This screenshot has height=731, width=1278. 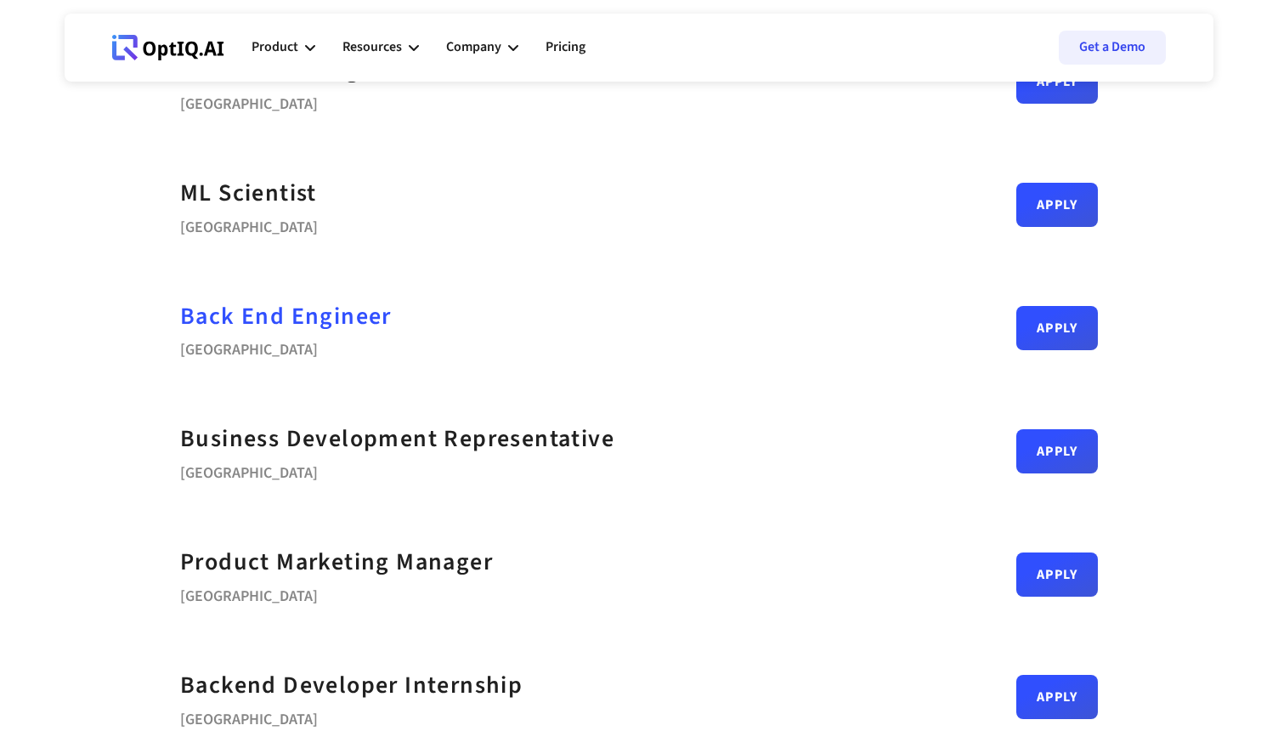 What do you see at coordinates (1112, 48) in the screenshot?
I see `a: Get a Demo` at bounding box center [1112, 48].